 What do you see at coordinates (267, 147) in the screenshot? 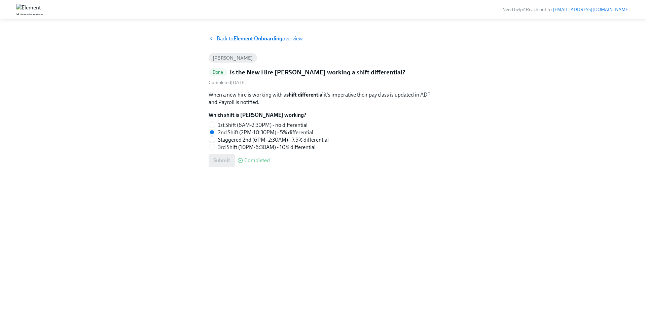
I see `span: 3rd Shift (10PM-6:30AM) - 10% differential` at bounding box center [267, 147].